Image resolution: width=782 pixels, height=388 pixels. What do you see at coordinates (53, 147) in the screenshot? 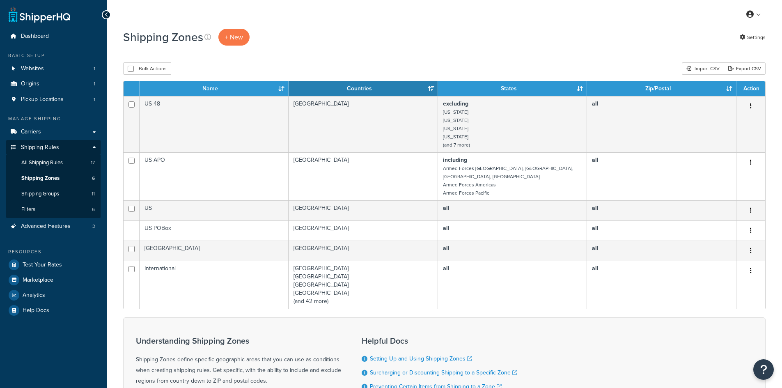
I see `a: Shipping Rules` at bounding box center [53, 147].